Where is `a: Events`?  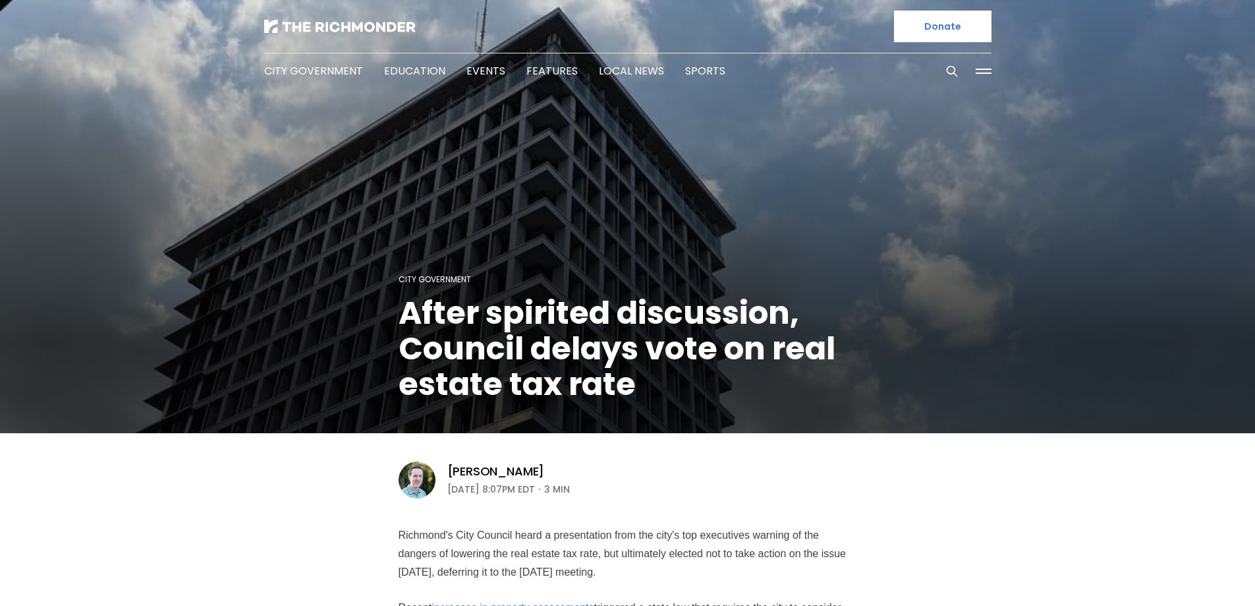 a: Events is located at coordinates (486, 71).